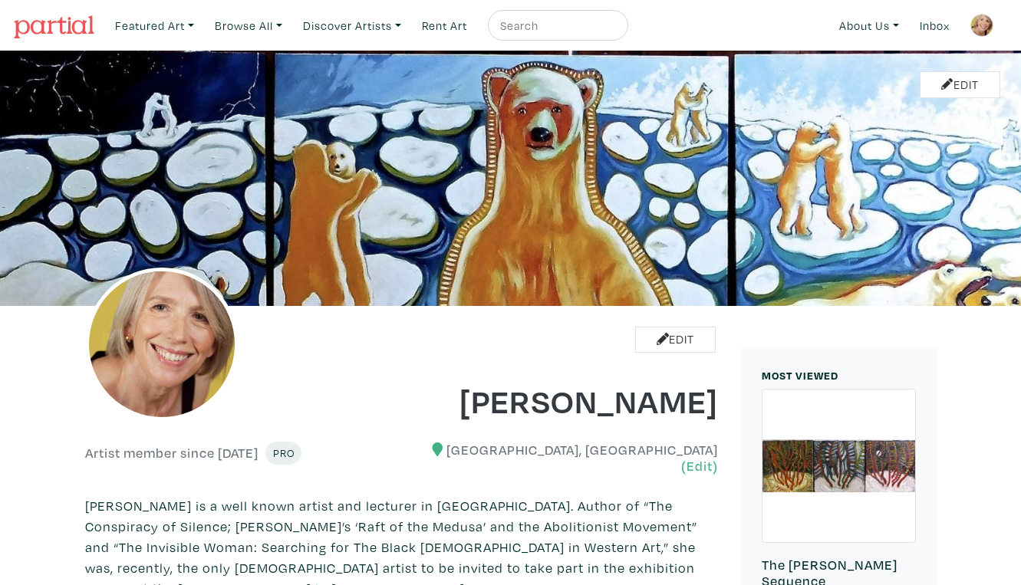 Image resolution: width=1021 pixels, height=585 pixels. I want to click on input: Search, so click(556, 25).